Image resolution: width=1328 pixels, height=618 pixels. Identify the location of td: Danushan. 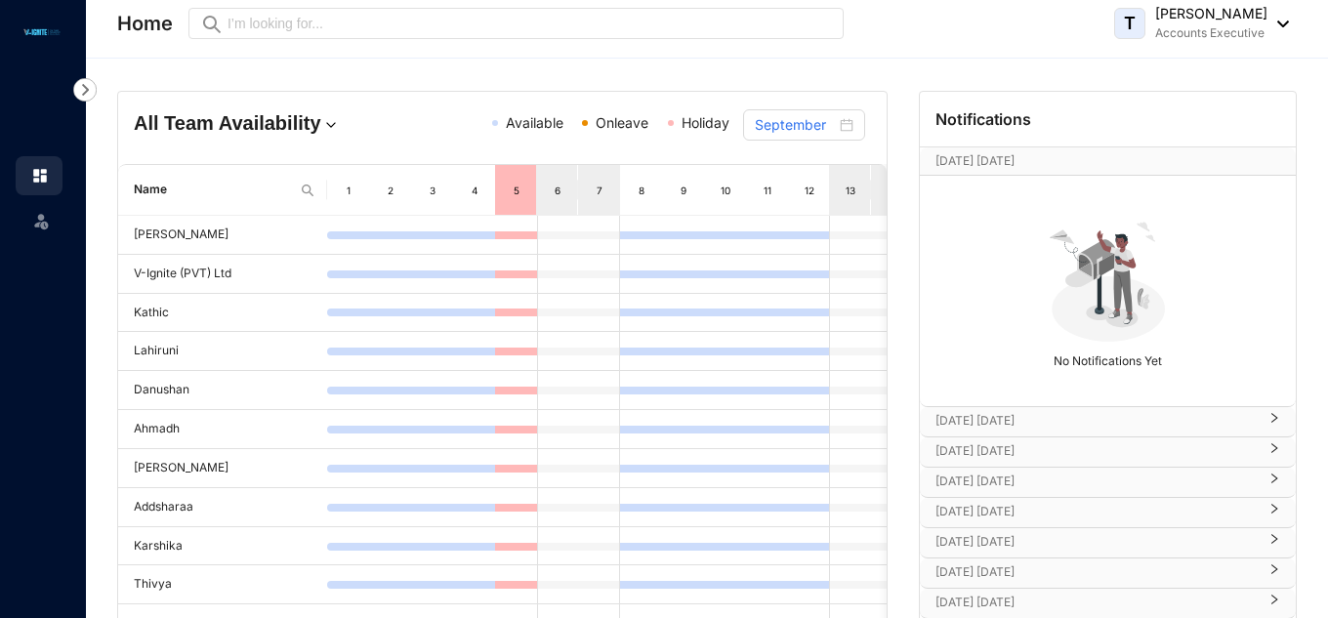
(223, 391).